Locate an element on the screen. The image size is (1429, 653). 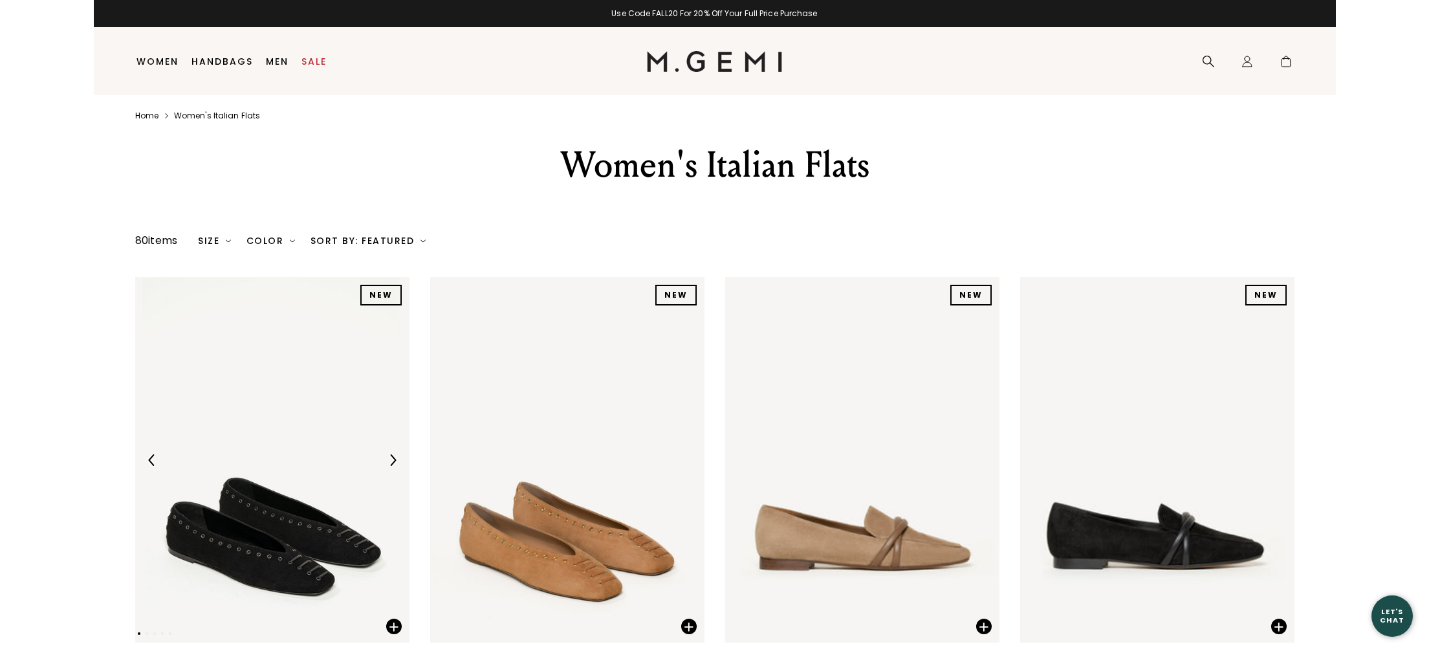
img: M.Gemi is located at coordinates (714, 61).